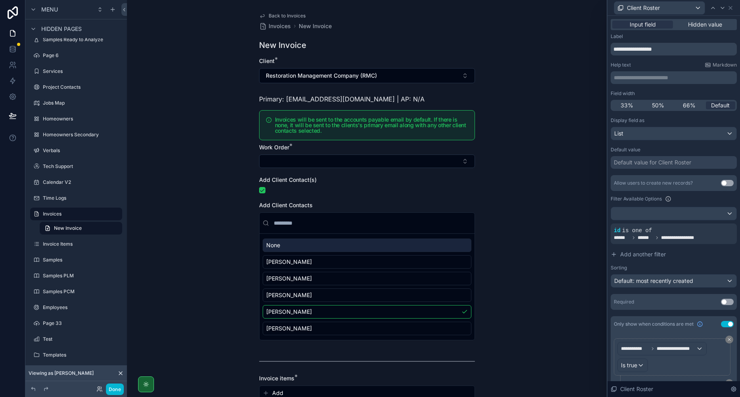 The width and height of the screenshot is (740, 397). I want to click on span: id, so click(617, 231).